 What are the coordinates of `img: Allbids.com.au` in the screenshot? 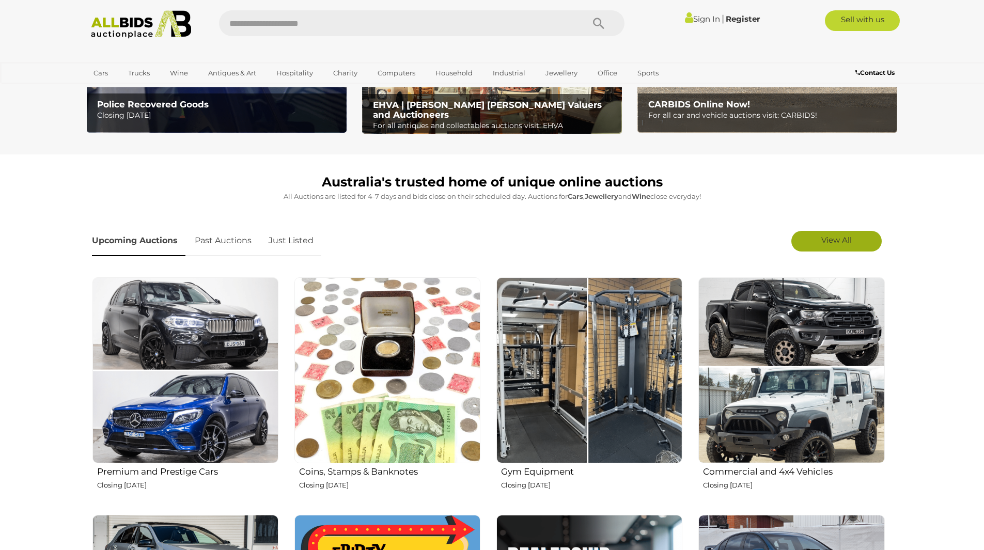 It's located at (141, 24).